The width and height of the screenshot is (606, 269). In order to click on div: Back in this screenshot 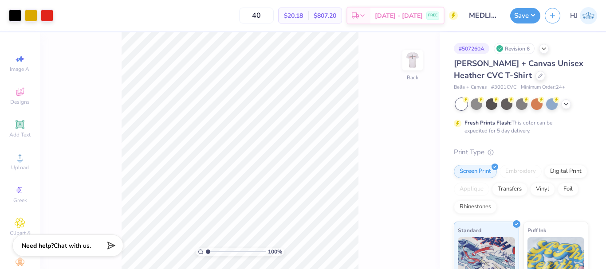, I will do `click(413, 78)`.